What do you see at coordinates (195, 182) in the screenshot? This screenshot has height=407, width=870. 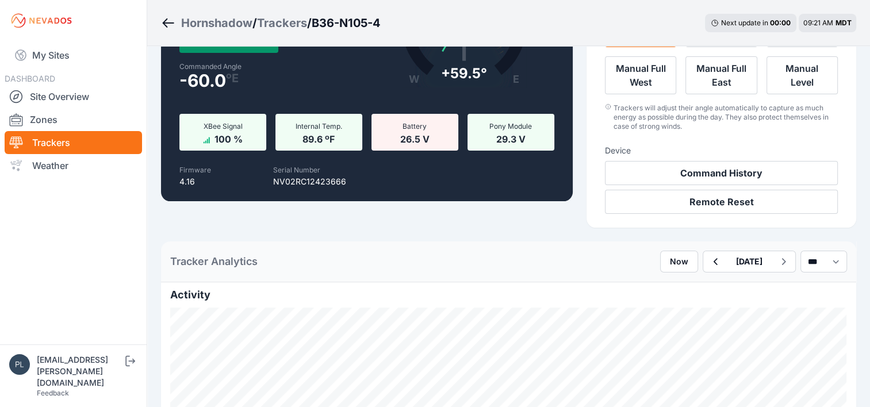 I see `p: 4.16` at bounding box center [195, 182].